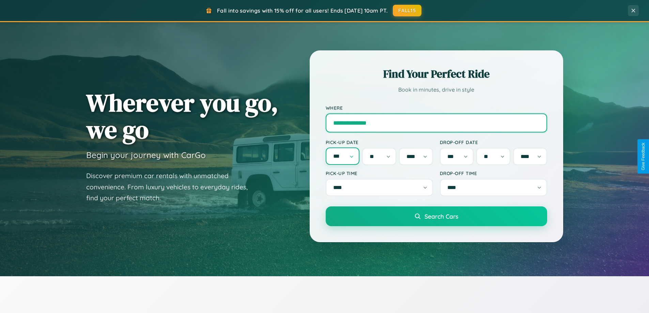 Image resolution: width=649 pixels, height=313 pixels. I want to click on div: Give Feedback, so click(643, 156).